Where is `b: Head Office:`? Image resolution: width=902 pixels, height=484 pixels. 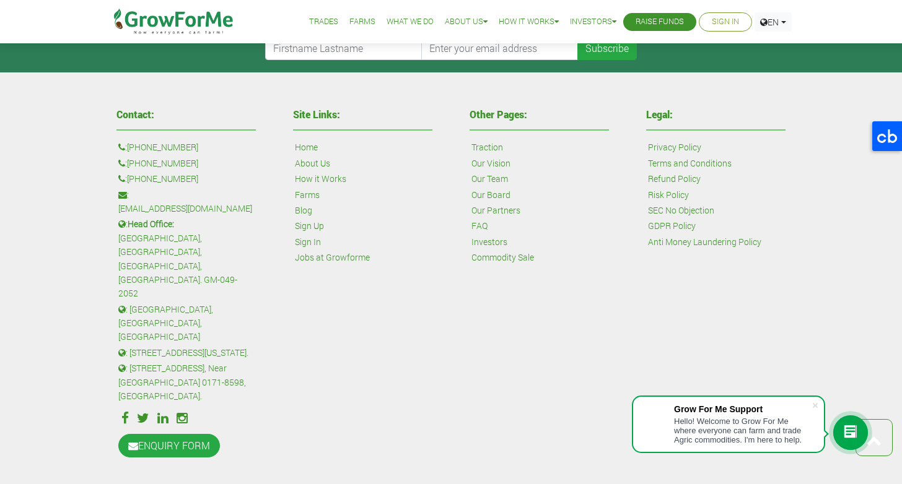 b: Head Office: is located at coordinates (151, 224).